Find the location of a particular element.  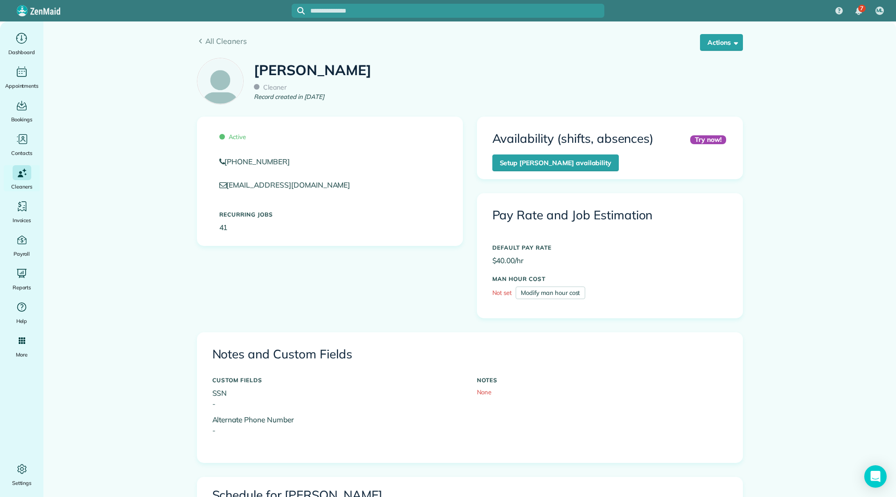

span: Help is located at coordinates (22, 321).